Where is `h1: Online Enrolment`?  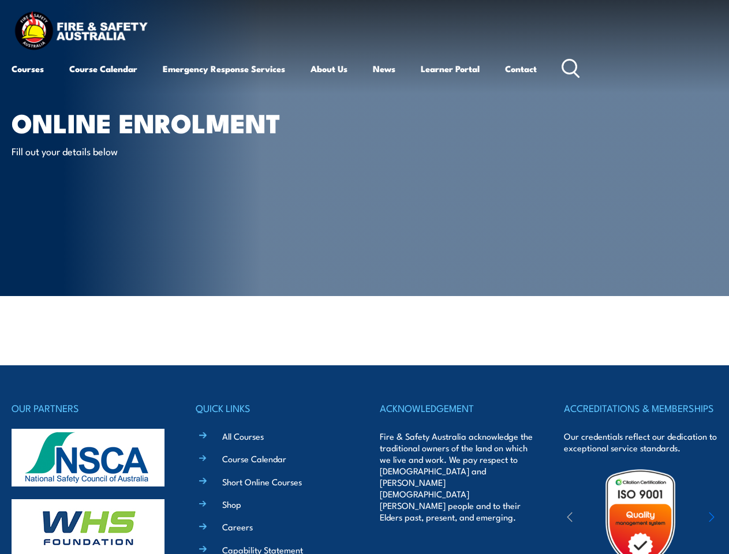
h1: Online Enrolment is located at coordinates (154, 122).